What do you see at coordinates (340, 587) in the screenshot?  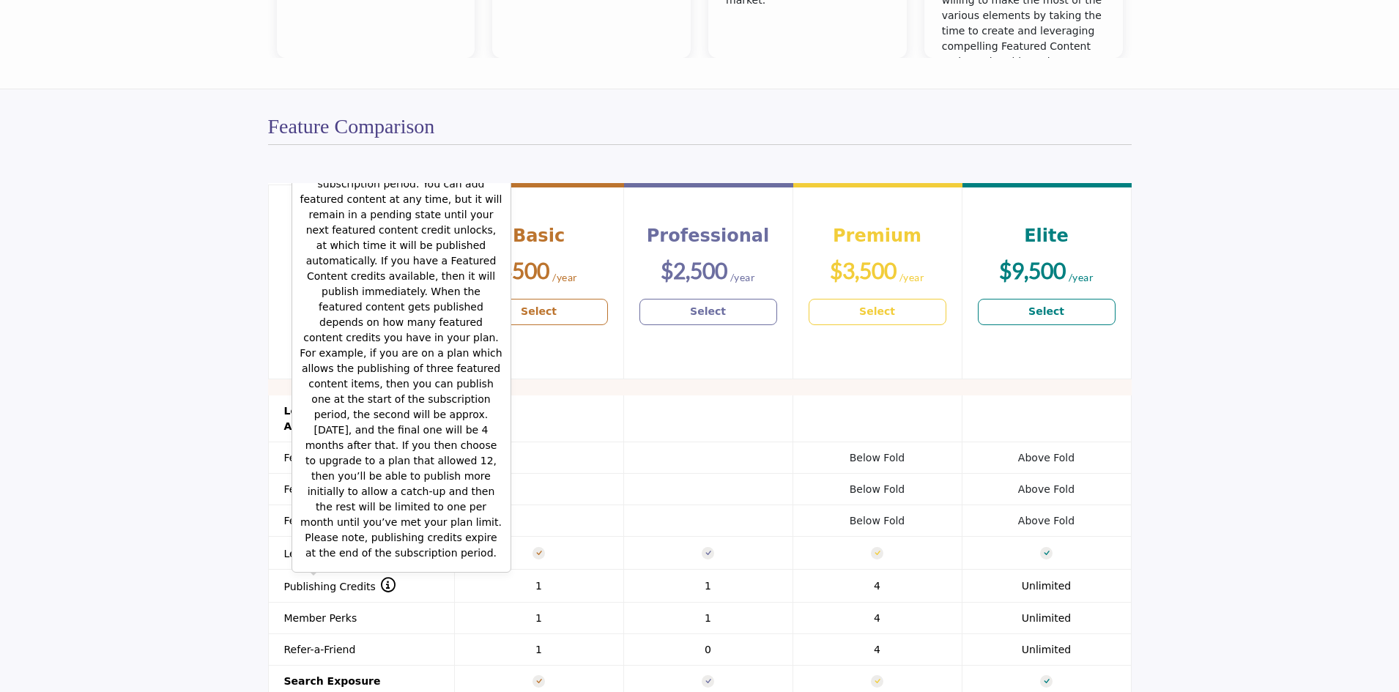 I see `span: Publishing Credits` at bounding box center [340, 587].